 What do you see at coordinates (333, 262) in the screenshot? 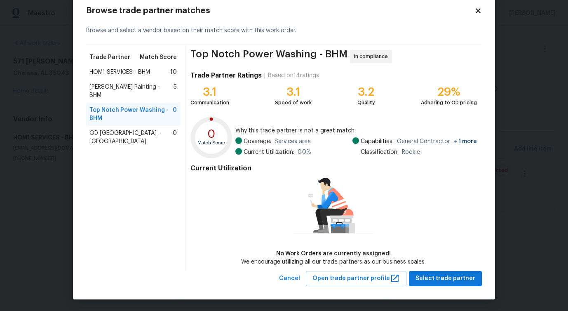
I see `div: We encourage utilizing all our trade partners as our business scales.` at bounding box center [333, 262].